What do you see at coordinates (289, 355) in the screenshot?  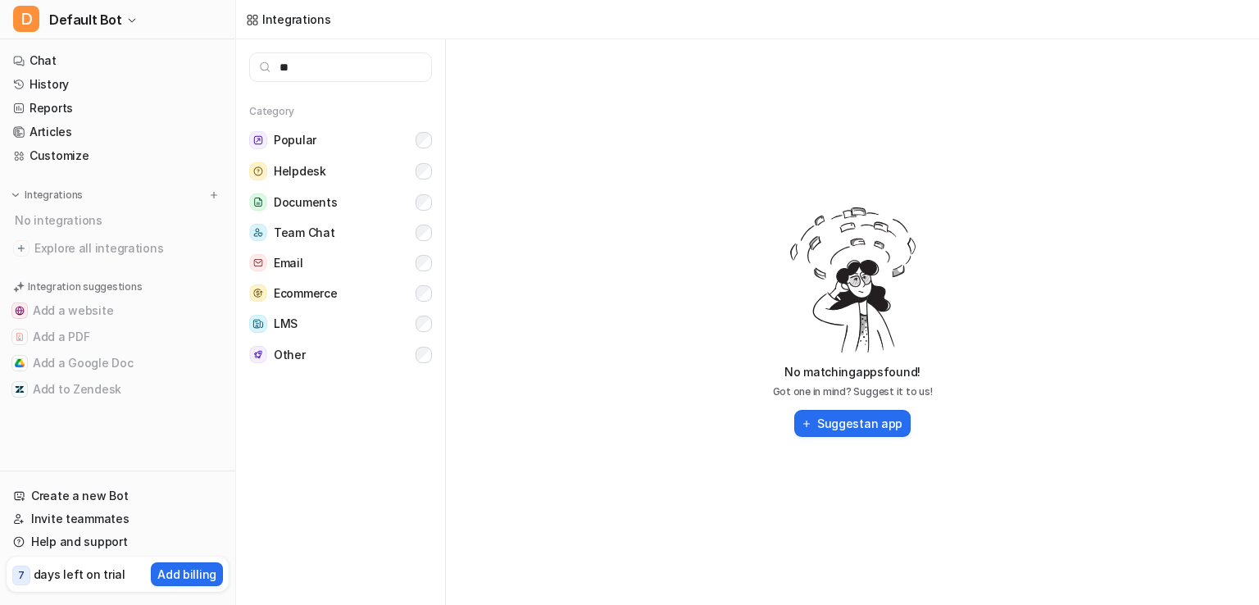 I see `span: Other` at bounding box center [289, 355].